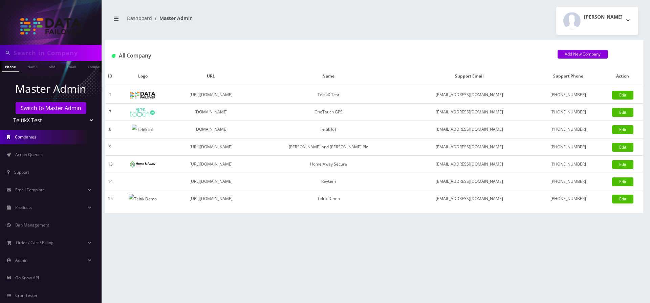 Image resolution: width=650 pixels, height=303 pixels. Describe the element at coordinates (143, 164) in the screenshot. I see `img: Home Away Secure` at that location.